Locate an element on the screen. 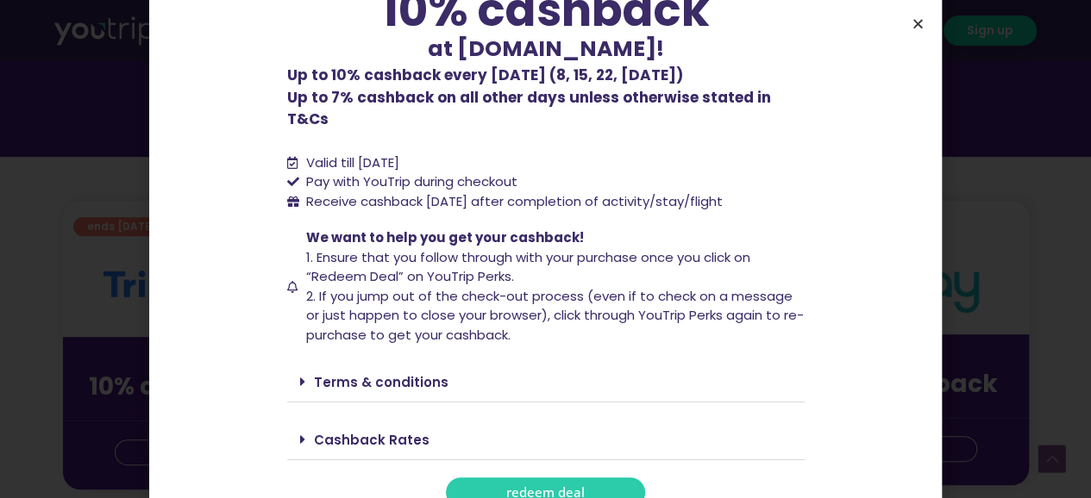  span: We want to help you get your cashback! is located at coordinates (445, 237).